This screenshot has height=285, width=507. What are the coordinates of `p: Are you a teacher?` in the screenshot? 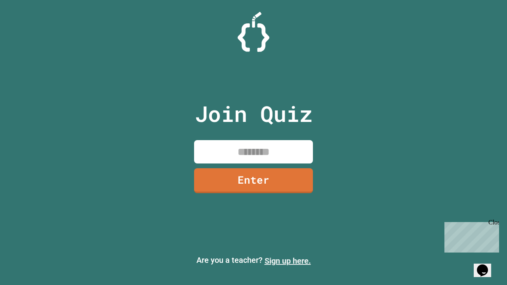 It's located at (254, 261).